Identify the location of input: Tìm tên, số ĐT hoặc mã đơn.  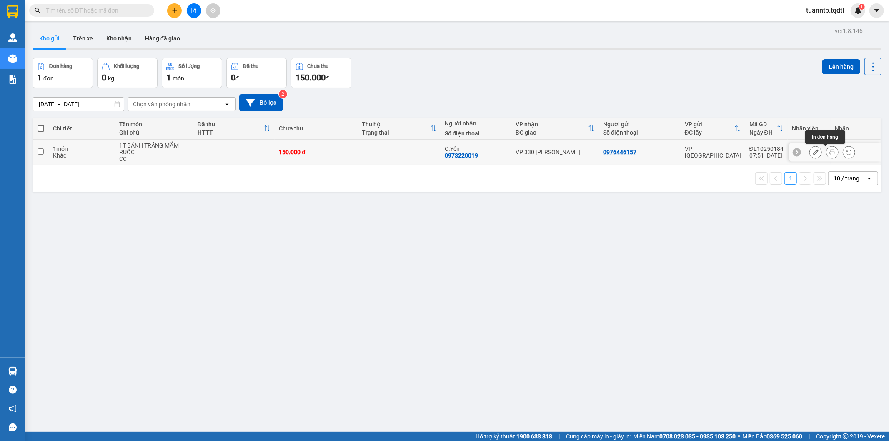
(95, 10).